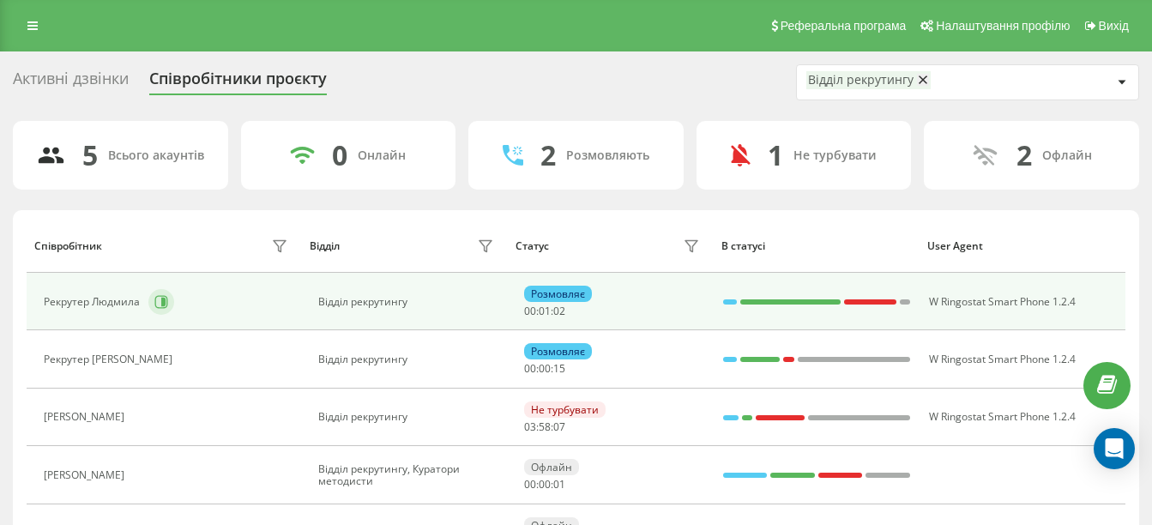 This screenshot has width=1152, height=525. What do you see at coordinates (843, 26) in the screenshot?
I see `span: Реферальна програма` at bounding box center [843, 26].